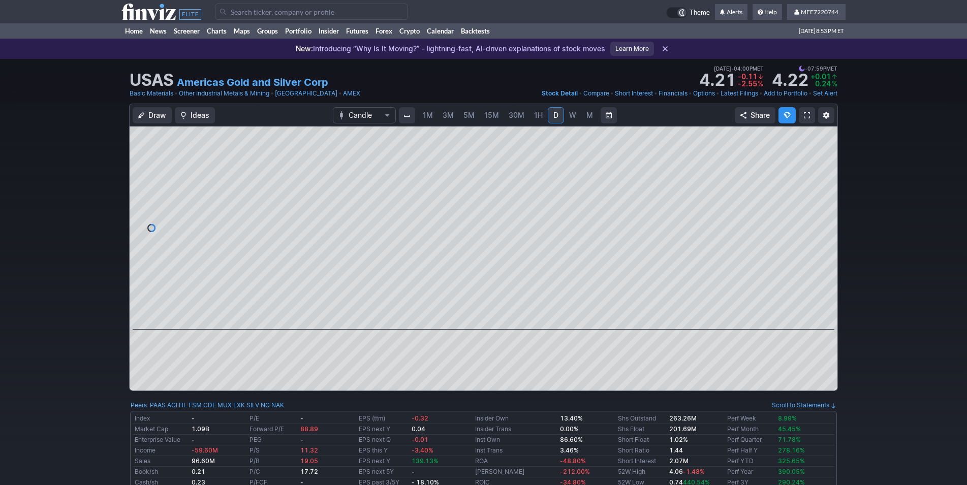 Image resolution: width=967 pixels, height=485 pixels. What do you see at coordinates (748, 83) in the screenshot?
I see `span: -2.55` at bounding box center [748, 83].